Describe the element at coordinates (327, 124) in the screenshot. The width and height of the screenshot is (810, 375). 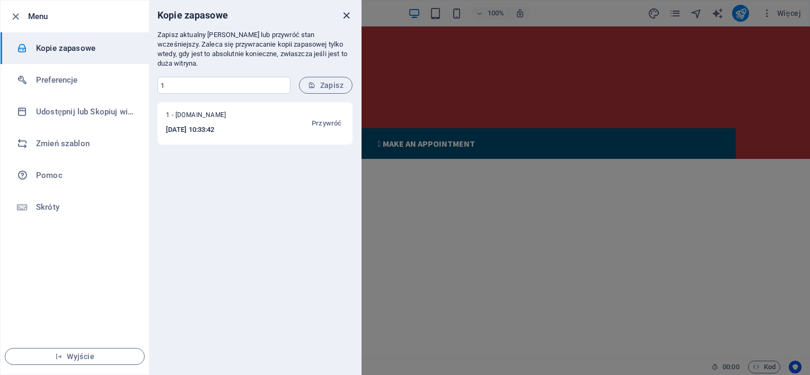
I see `span: Przywróć` at that location.